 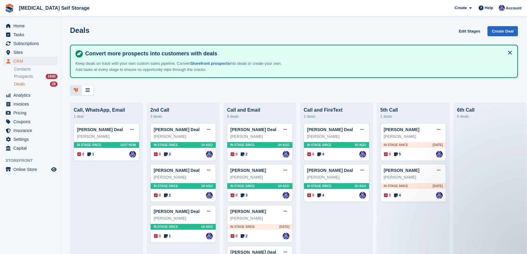 I want to click on span: Sites, so click(x=32, y=52).